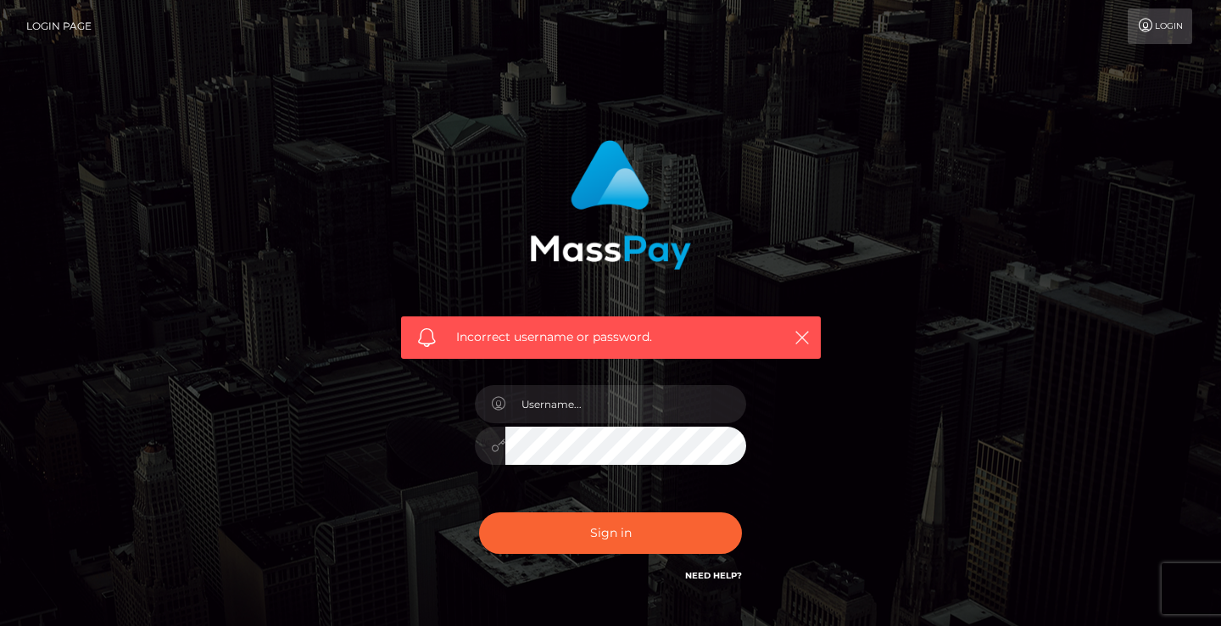 The width and height of the screenshot is (1221, 626). Describe the element at coordinates (611, 533) in the screenshot. I see `button: Sign in` at that location.